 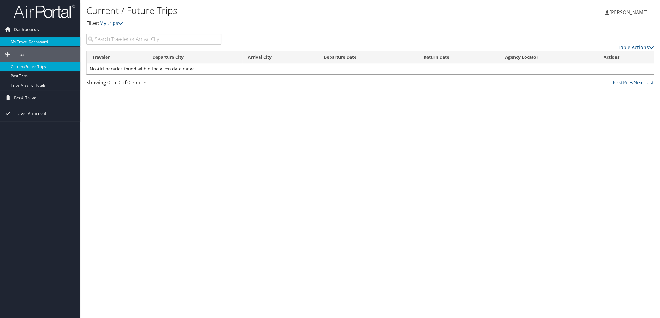 I want to click on span: Book Travel, so click(x=26, y=98).